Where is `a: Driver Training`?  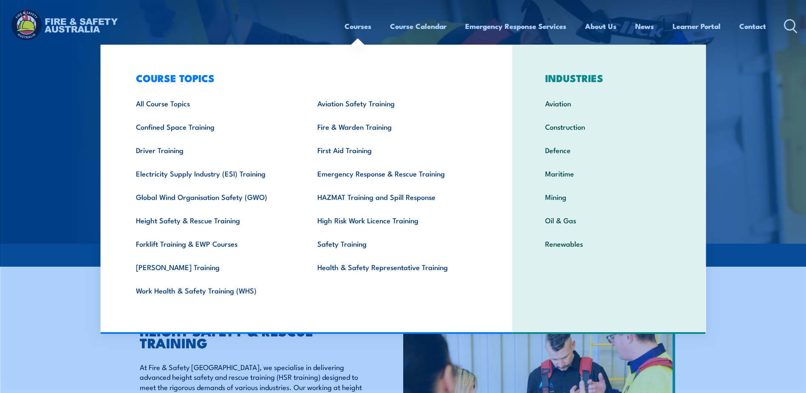
a: Driver Training is located at coordinates (213, 150).